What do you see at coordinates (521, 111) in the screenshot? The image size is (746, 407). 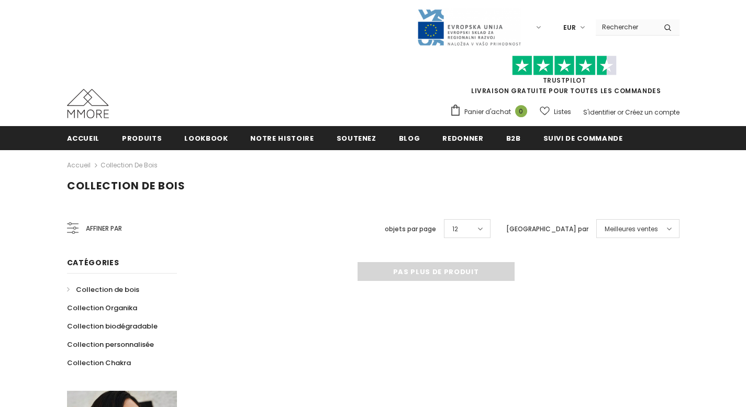 I see `span: 0` at bounding box center [521, 111].